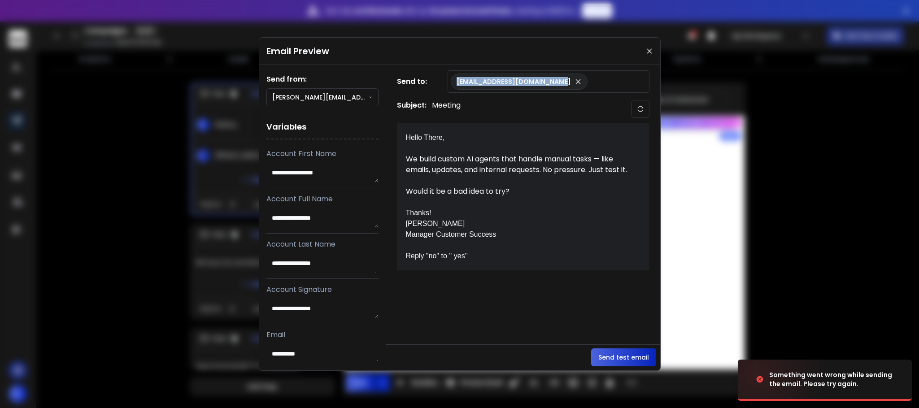  I want to click on div: Reply "no" to '' yes'', so click(518, 256).